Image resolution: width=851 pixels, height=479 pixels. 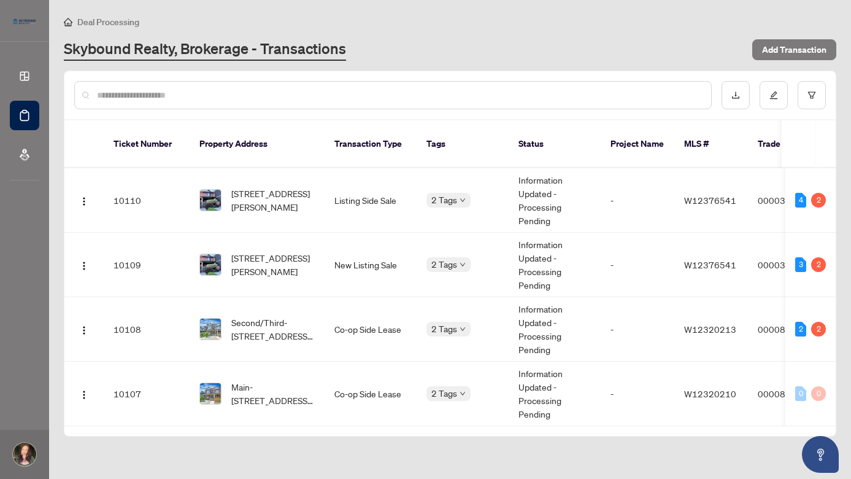 I want to click on button: Open asap, so click(x=820, y=454).